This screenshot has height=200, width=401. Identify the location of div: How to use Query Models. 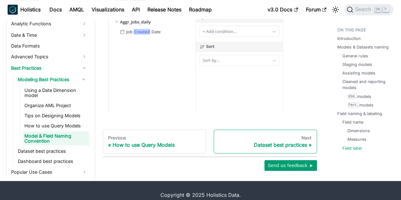
(154, 145).